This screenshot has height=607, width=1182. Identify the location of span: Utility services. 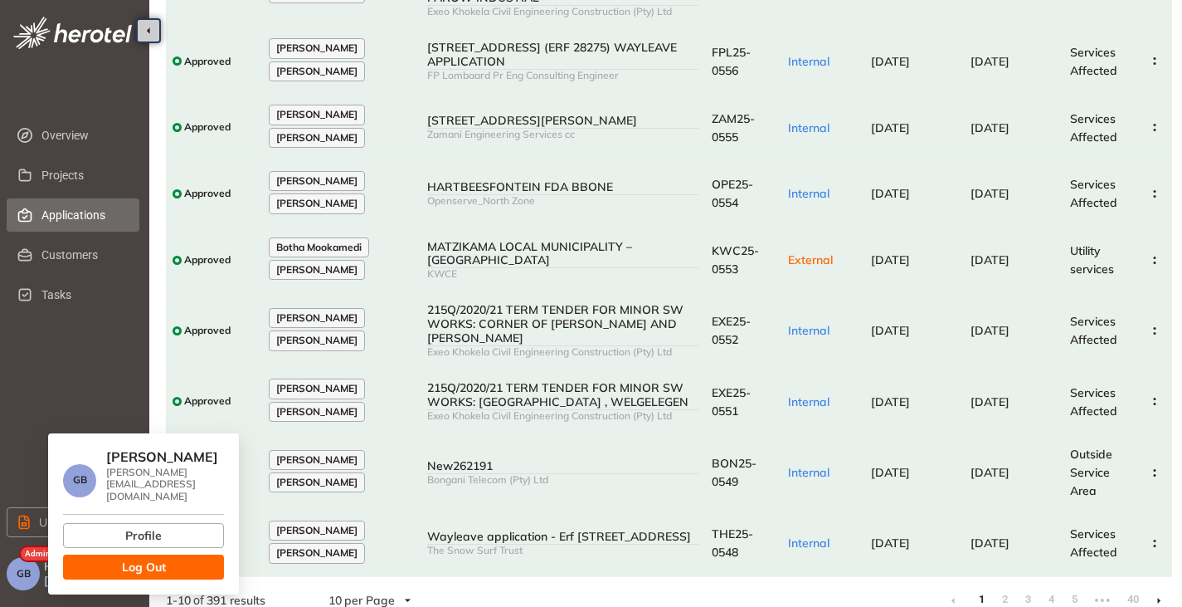
(1092, 260).